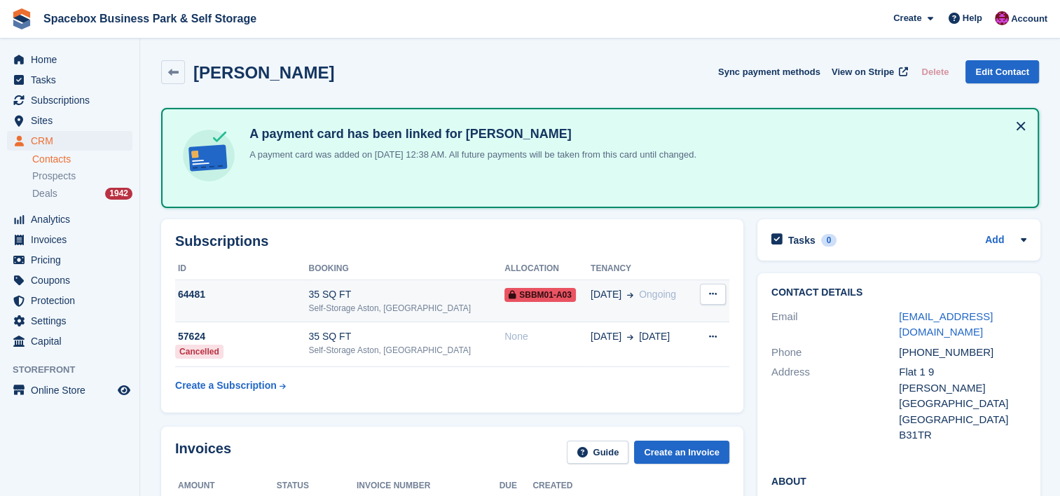 Image resolution: width=1060 pixels, height=496 pixels. What do you see at coordinates (242, 294) in the screenshot?
I see `div: 64481` at bounding box center [242, 294].